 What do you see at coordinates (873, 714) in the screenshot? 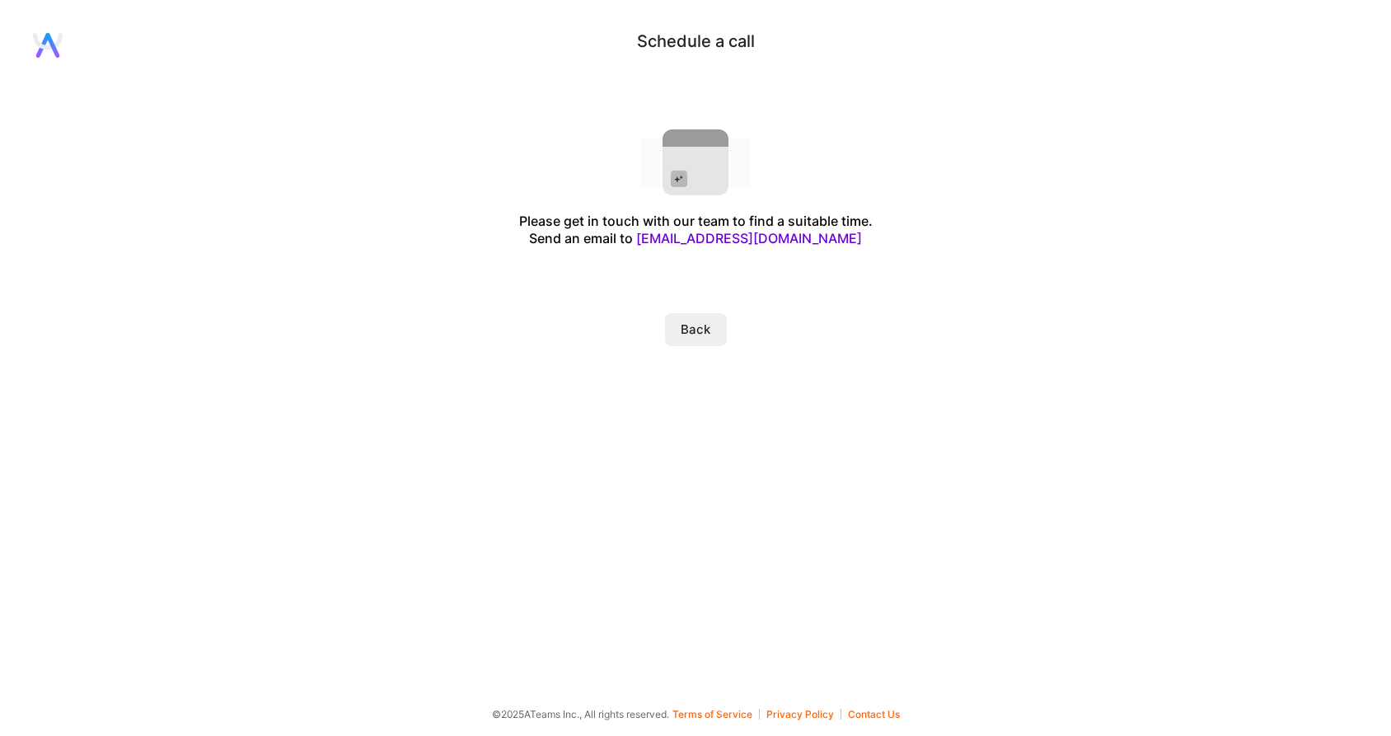
I see `button: Contact Us` at bounding box center [873, 714].